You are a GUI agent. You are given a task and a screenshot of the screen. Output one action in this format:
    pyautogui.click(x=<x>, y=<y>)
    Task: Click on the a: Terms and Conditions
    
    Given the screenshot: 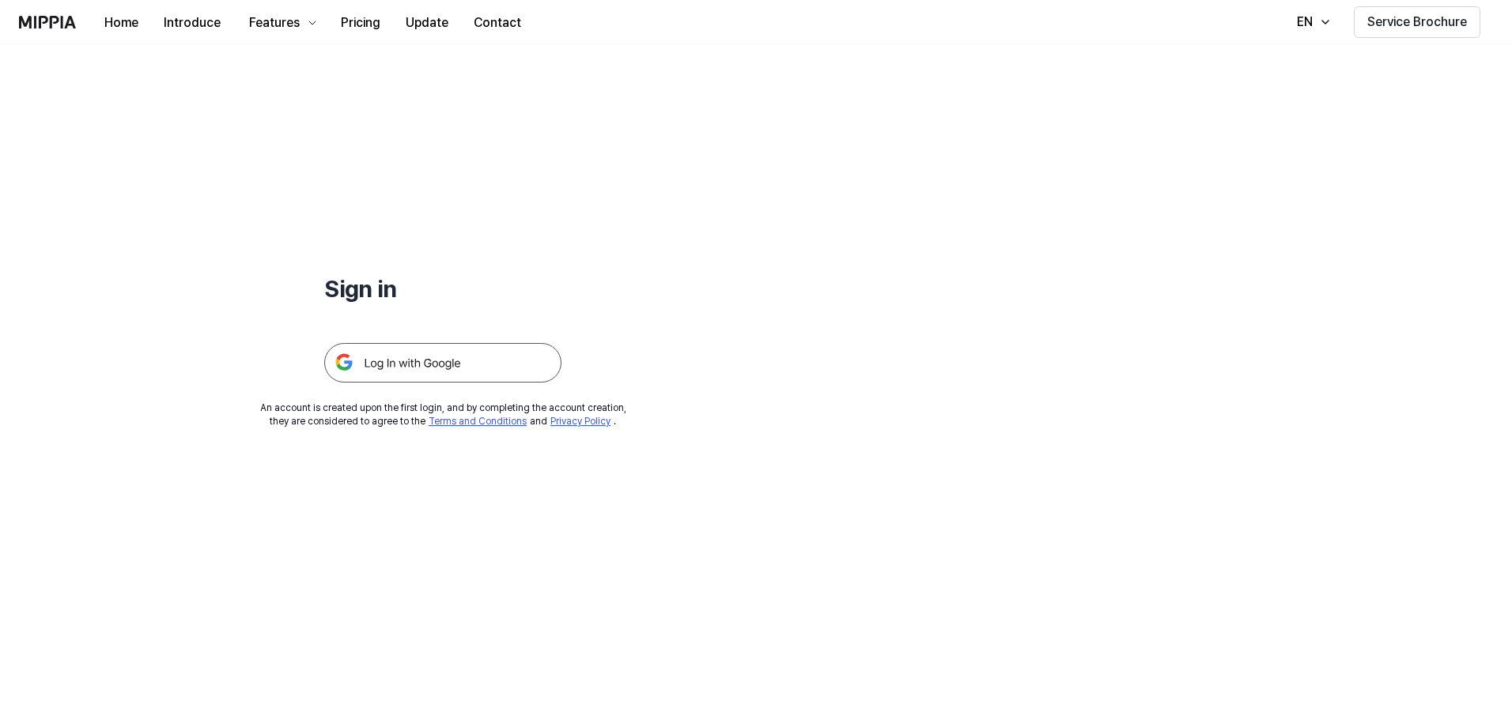 What is the action you would take?
    pyautogui.click(x=478, y=421)
    